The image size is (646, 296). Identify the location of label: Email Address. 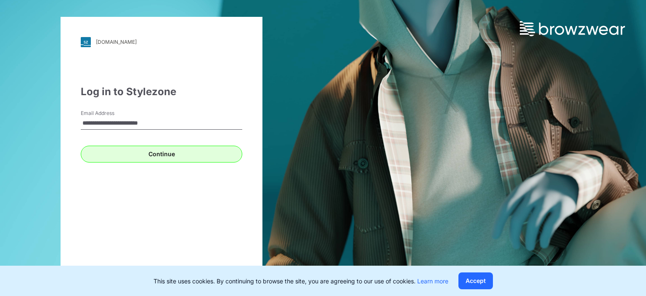
(110, 113).